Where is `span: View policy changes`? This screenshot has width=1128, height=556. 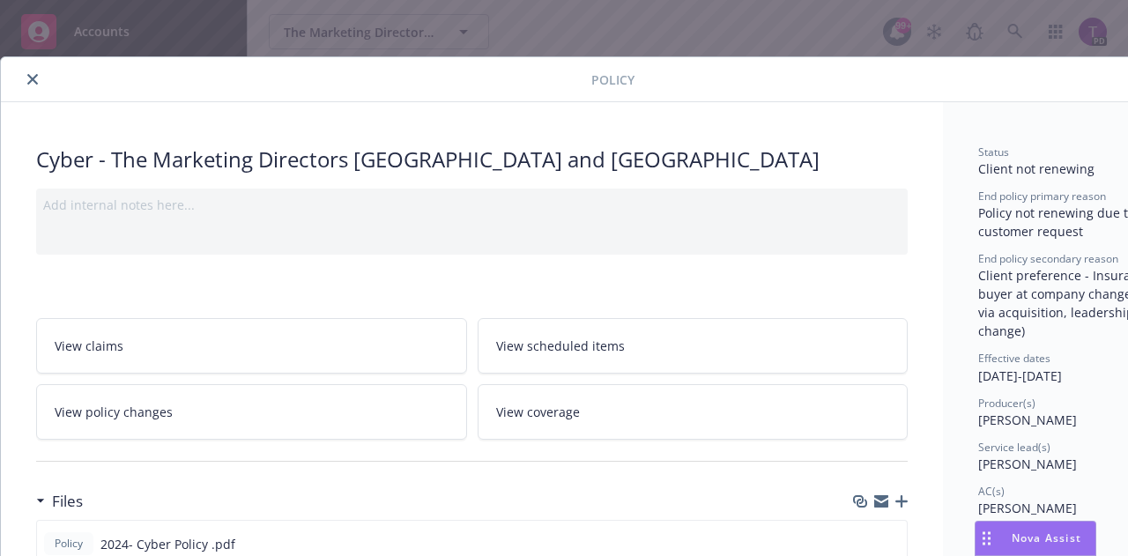 span: View policy changes is located at coordinates (114, 412).